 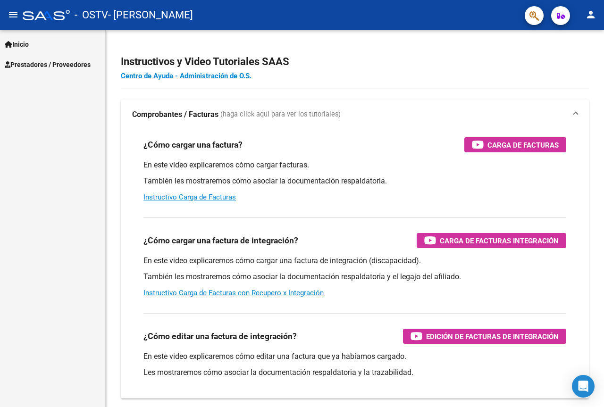 What do you see at coordinates (355, 264) in the screenshot?
I see `div: Comprobantes / Facturas (haga click aquí para ver los tutoriales)` at bounding box center [355, 264].